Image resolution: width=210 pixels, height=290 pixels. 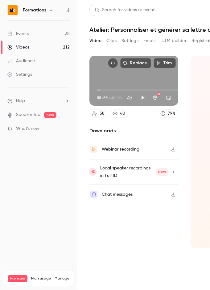 What do you see at coordinates (165, 63) in the screenshot?
I see `button: Trim` at bounding box center [165, 63].